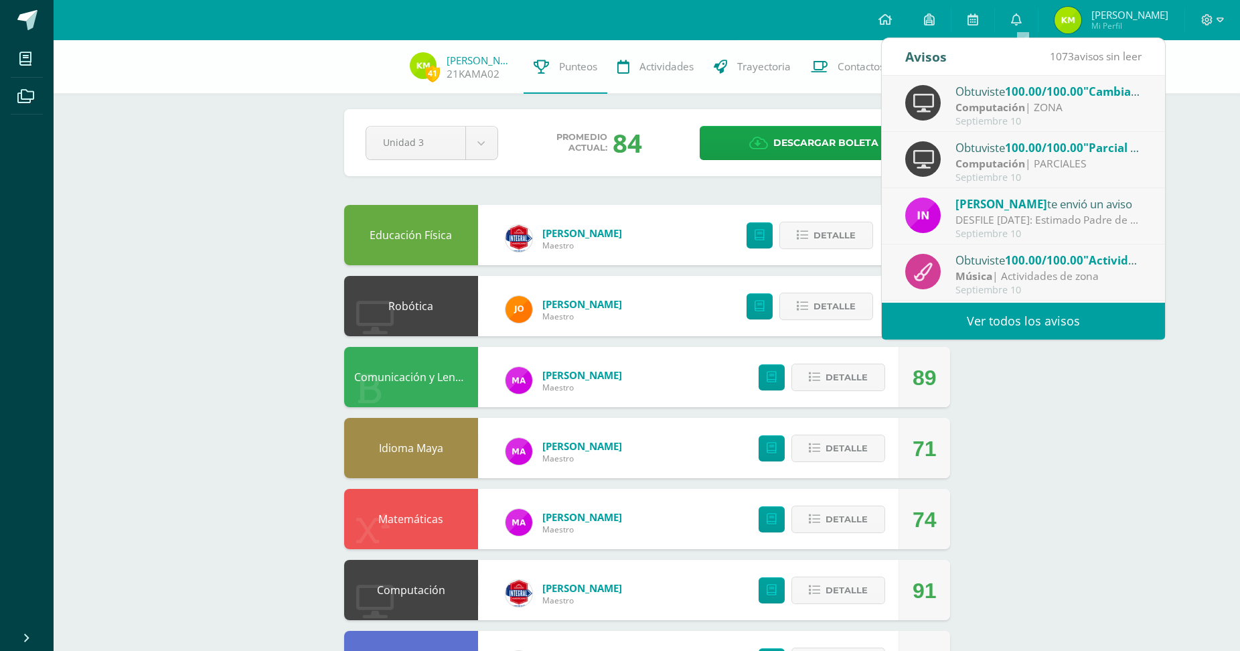  I want to click on a: Trayectoria, so click(752, 67).